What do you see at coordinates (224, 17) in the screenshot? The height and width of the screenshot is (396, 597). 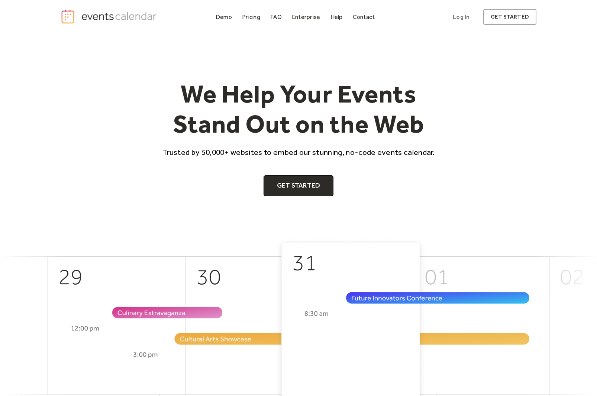 I see `div: Demo` at bounding box center [224, 17].